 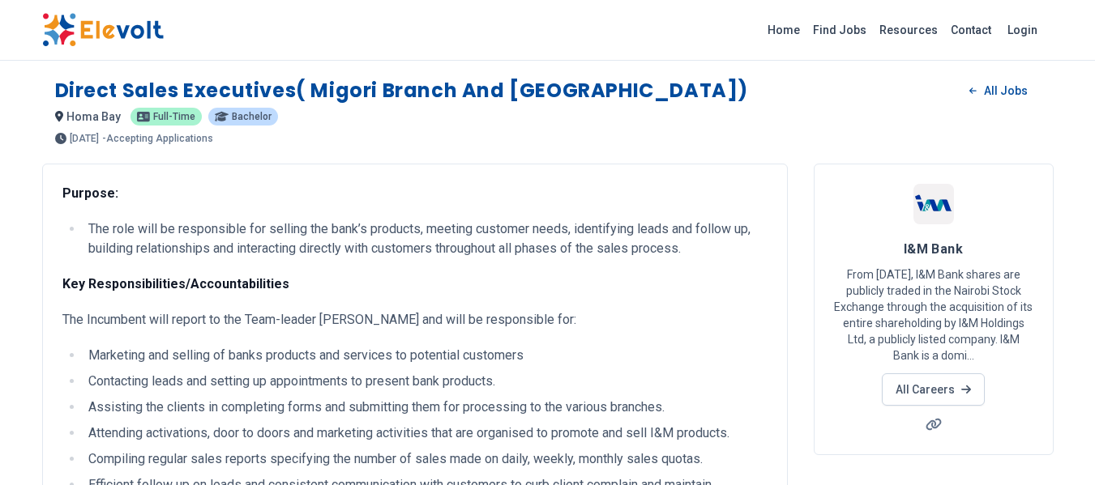 What do you see at coordinates (93, 117) in the screenshot?
I see `span: homa bay` at bounding box center [93, 117].